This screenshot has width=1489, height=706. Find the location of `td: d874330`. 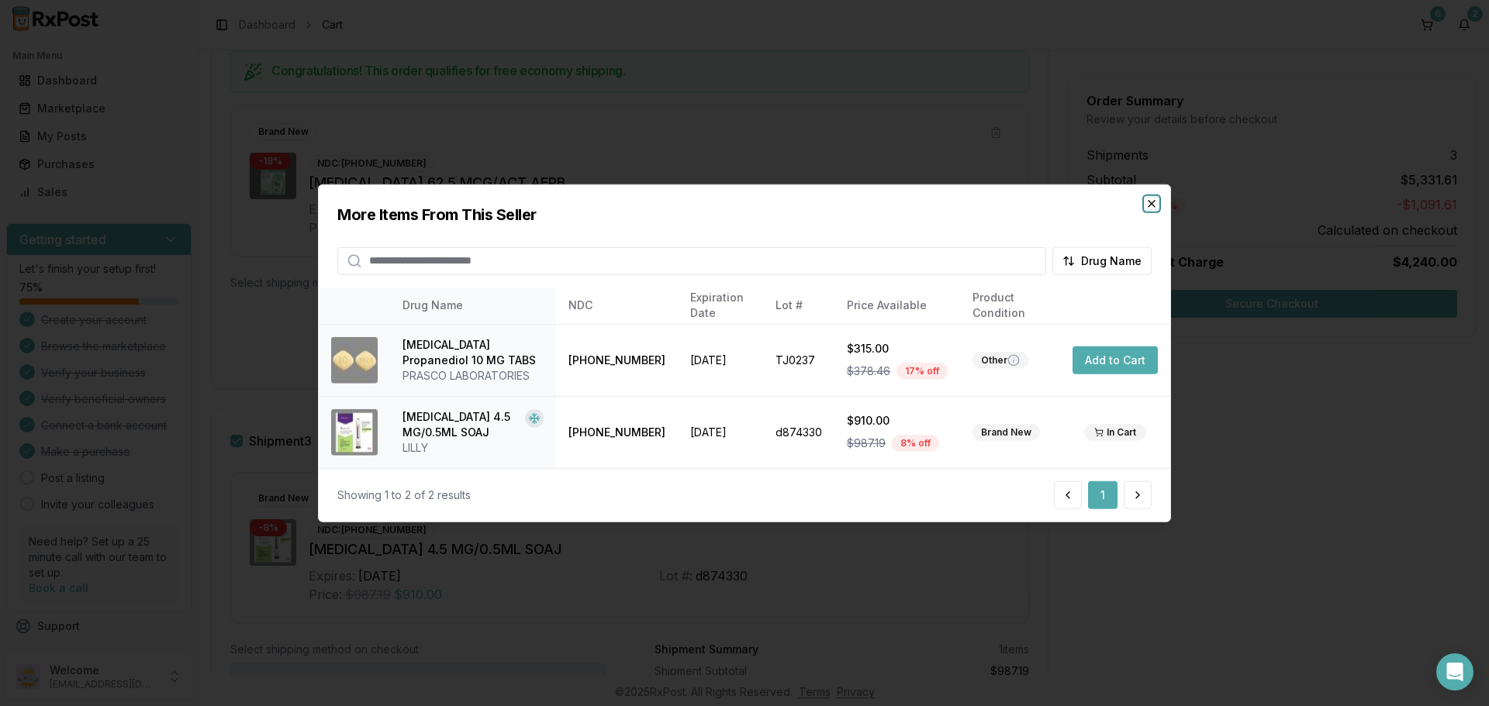

td: d874330 is located at coordinates (799, 432).